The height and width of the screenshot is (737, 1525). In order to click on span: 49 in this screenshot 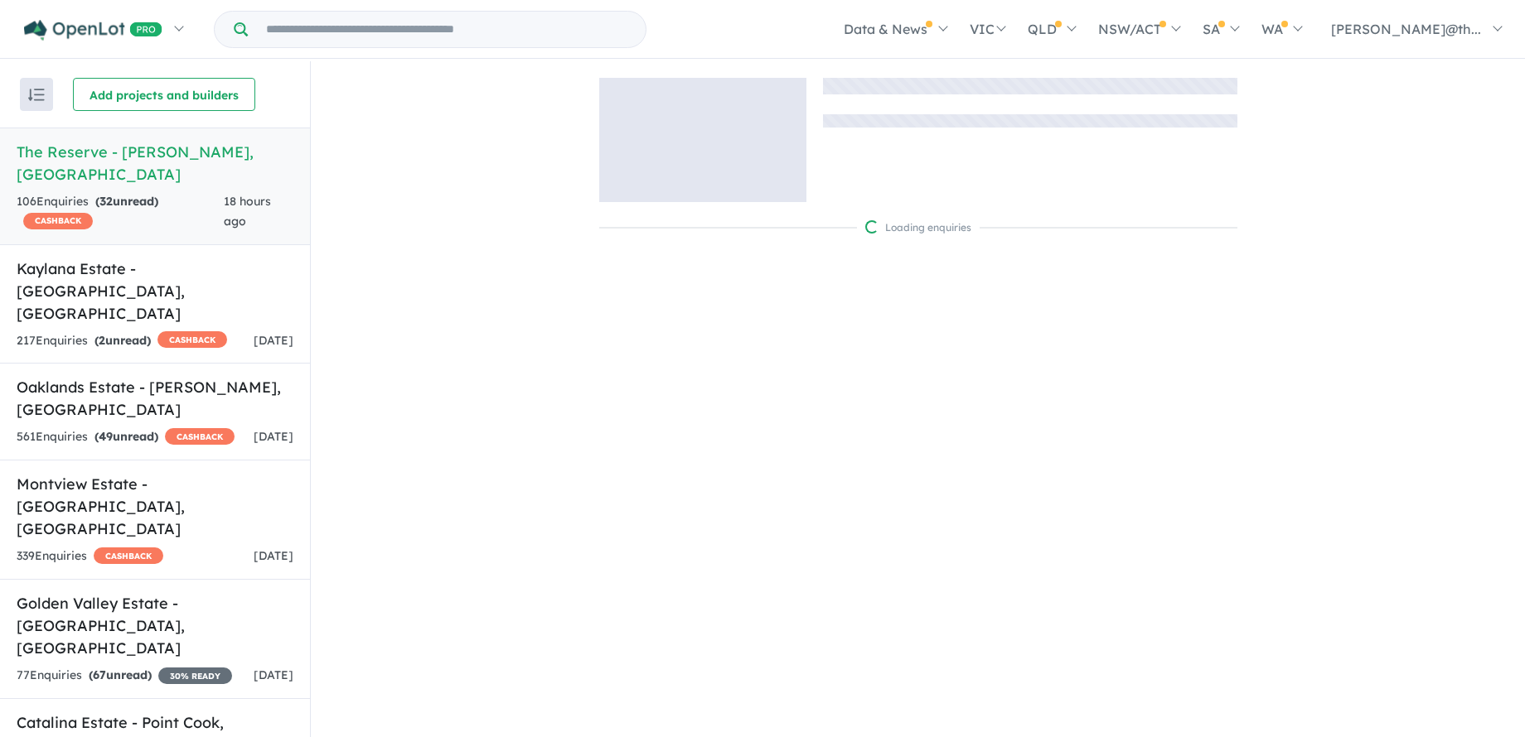, I will do `click(105, 437)`.